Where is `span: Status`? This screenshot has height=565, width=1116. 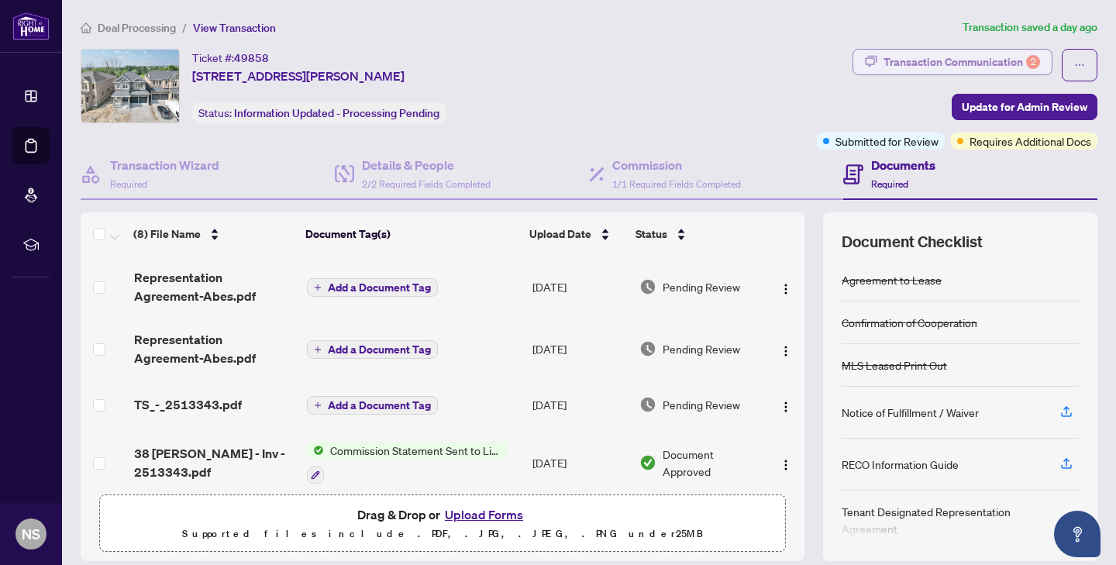
span: Status is located at coordinates (651, 234).